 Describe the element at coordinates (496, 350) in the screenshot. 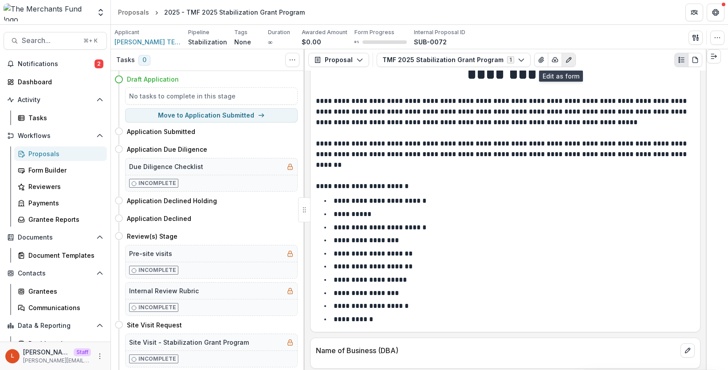

I see `p: Name of Business (DBA)` at that location.